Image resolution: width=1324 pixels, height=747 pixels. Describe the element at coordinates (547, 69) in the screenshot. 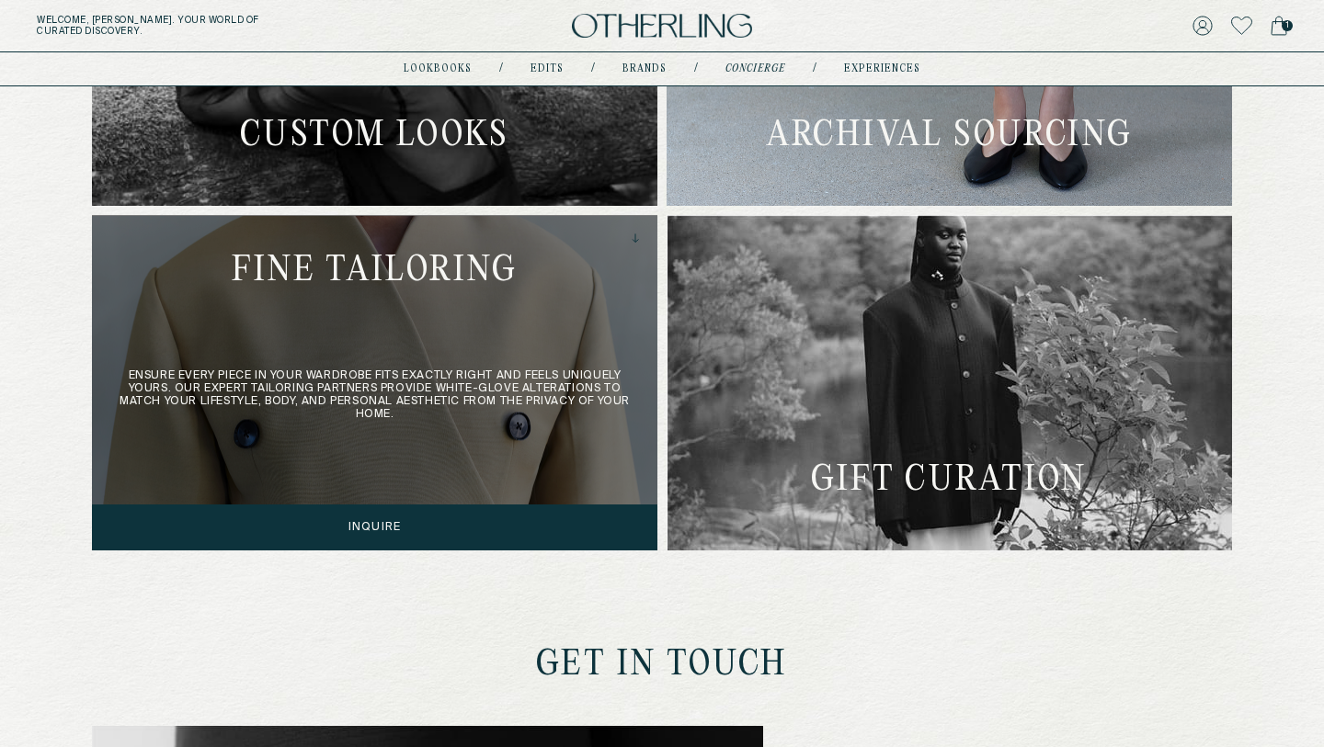

I see `a: Edits` at that location.